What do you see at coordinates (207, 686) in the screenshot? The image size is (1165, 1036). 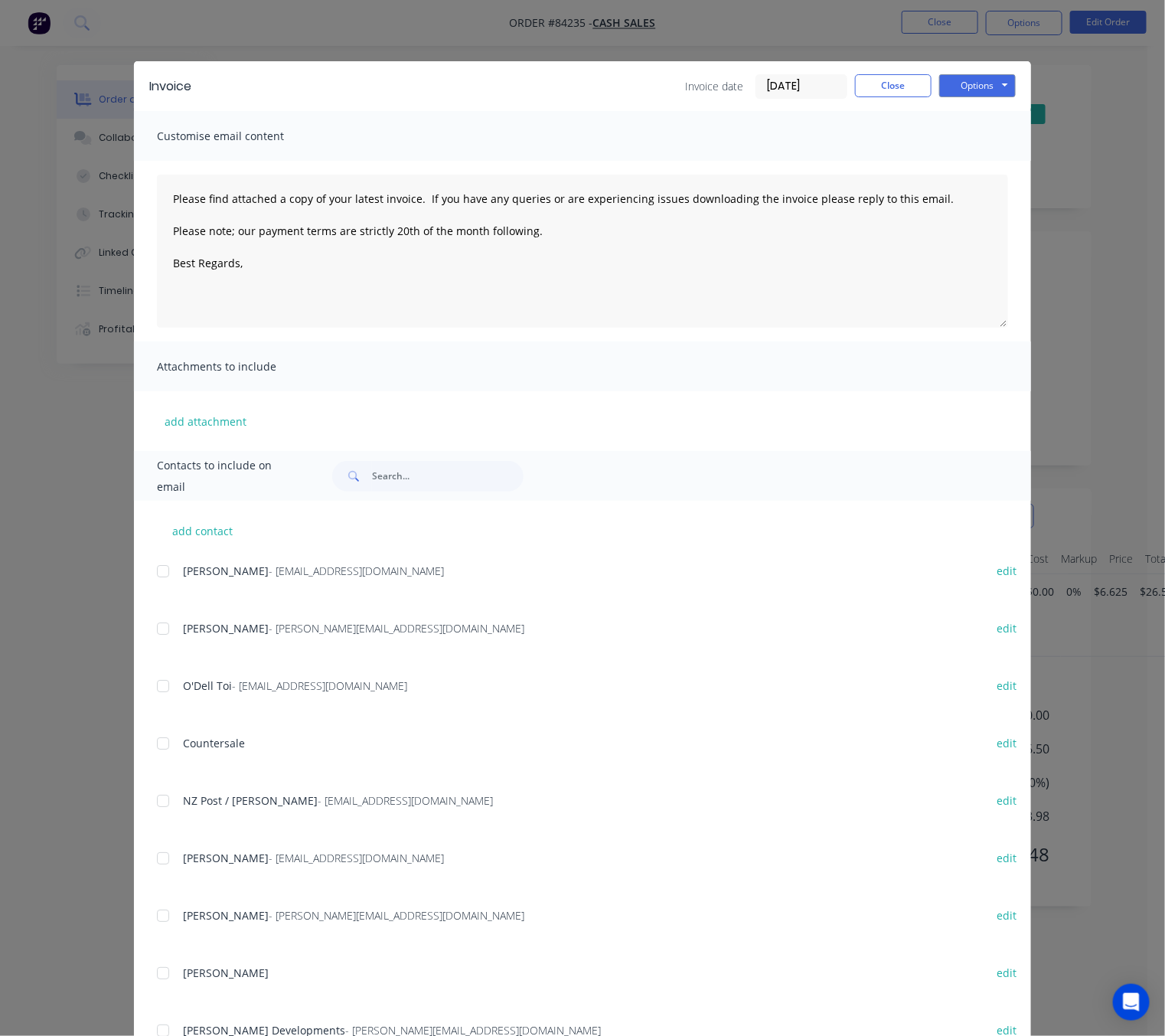 I see `span: O'Dell Toi` at bounding box center [207, 686].